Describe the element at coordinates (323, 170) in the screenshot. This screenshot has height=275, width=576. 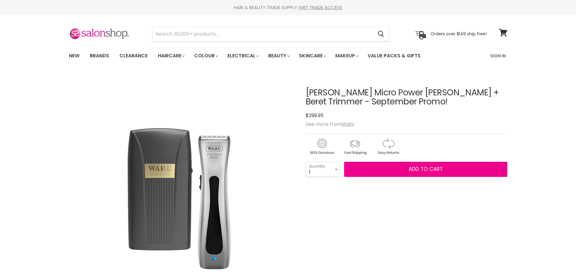
I see `select: Quantity` at that location.